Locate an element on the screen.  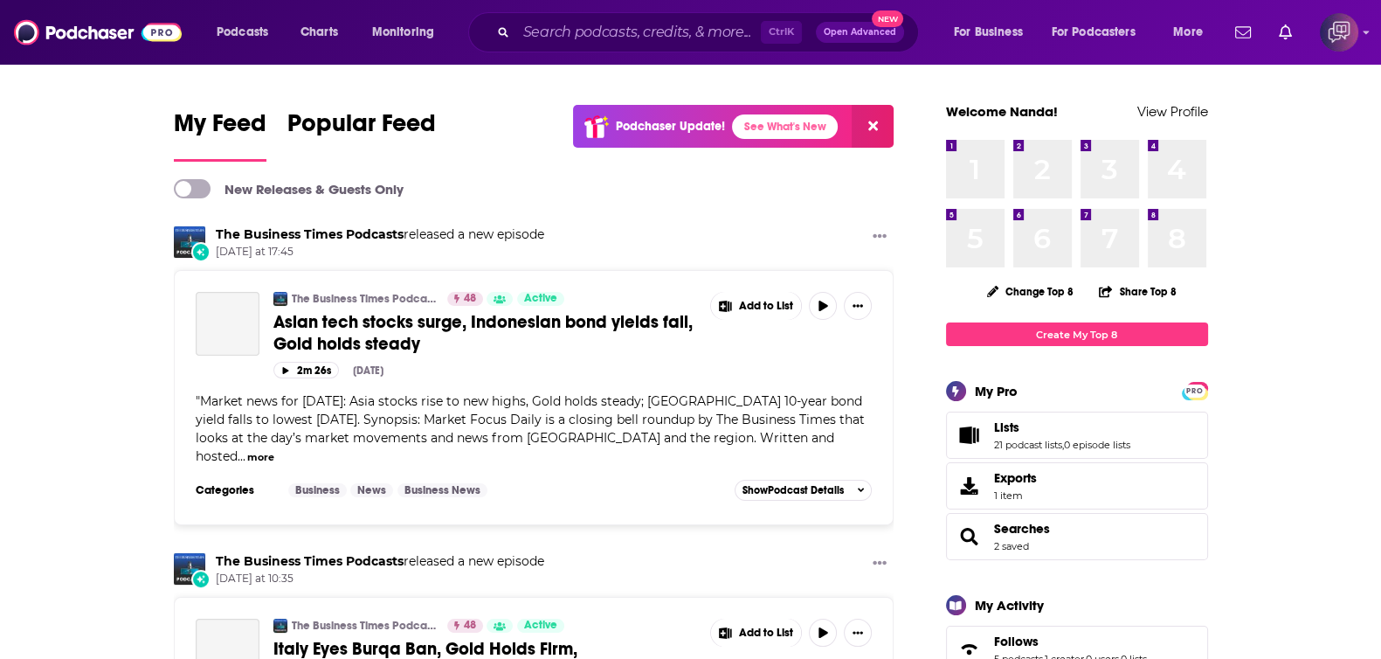
a: 48 is located at coordinates (465, 299).